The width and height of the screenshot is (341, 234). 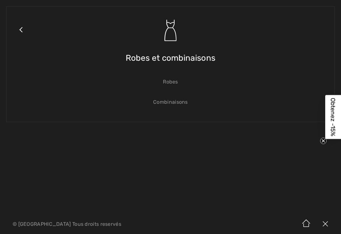 I want to click on a: Combinaisons, so click(x=170, y=102).